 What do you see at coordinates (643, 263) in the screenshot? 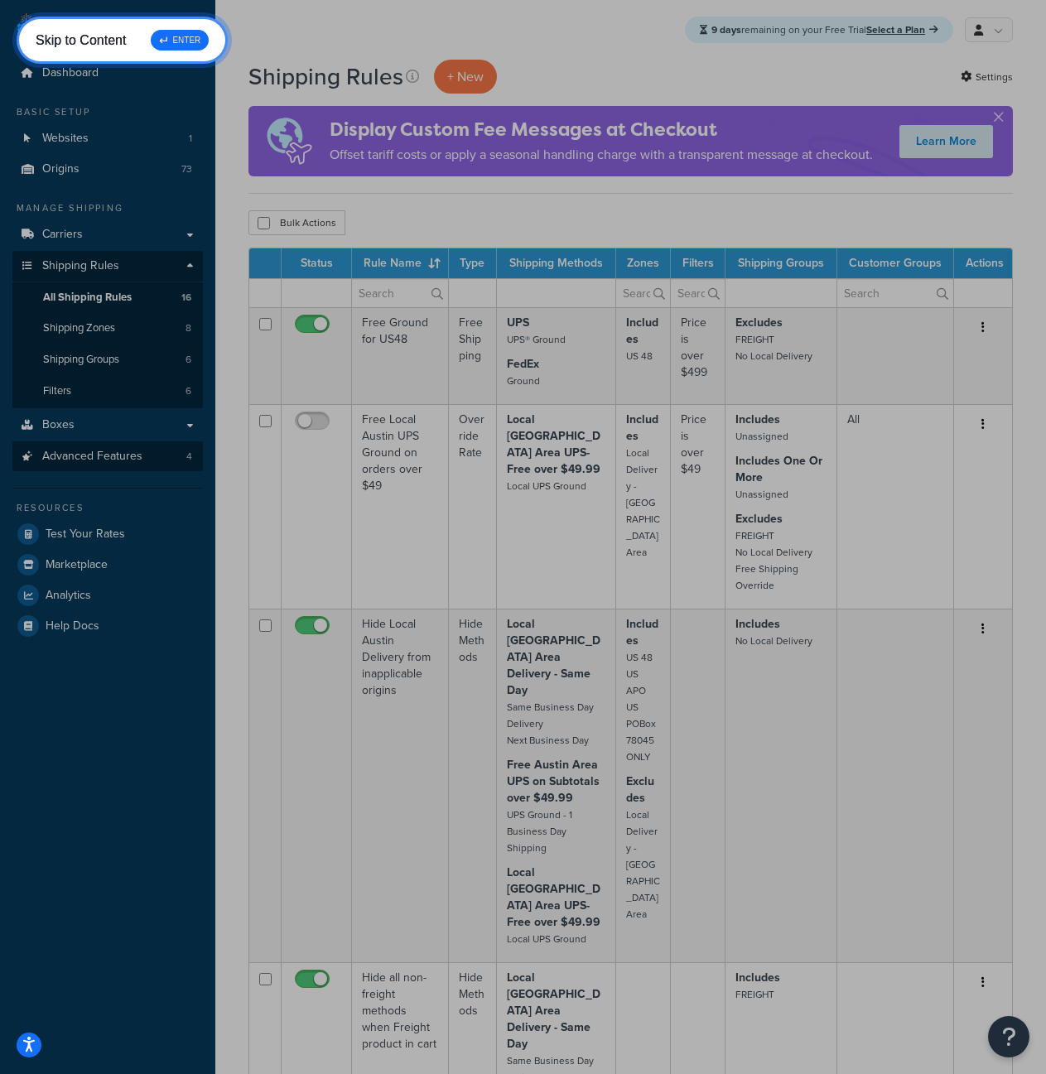
I see `th: Zones` at bounding box center [643, 263].